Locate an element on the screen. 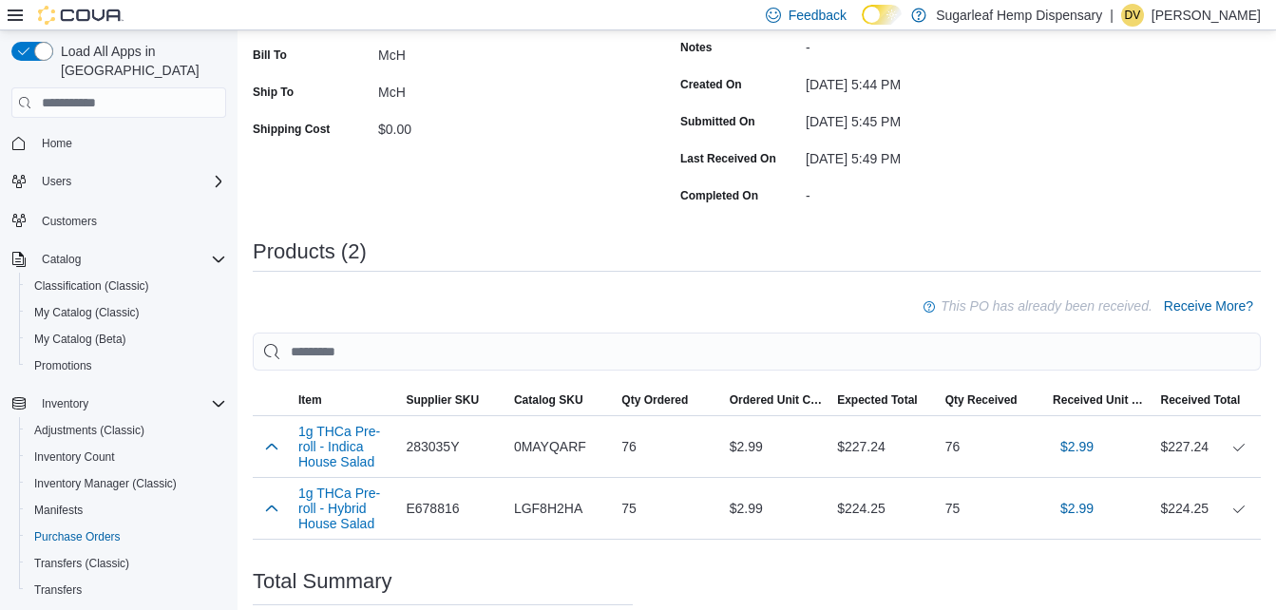 The width and height of the screenshot is (1276, 610). span: Expected Total is located at coordinates (877, 400).